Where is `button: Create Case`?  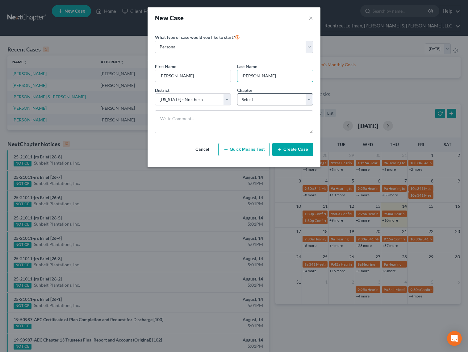
button: Create Case is located at coordinates (293, 150).